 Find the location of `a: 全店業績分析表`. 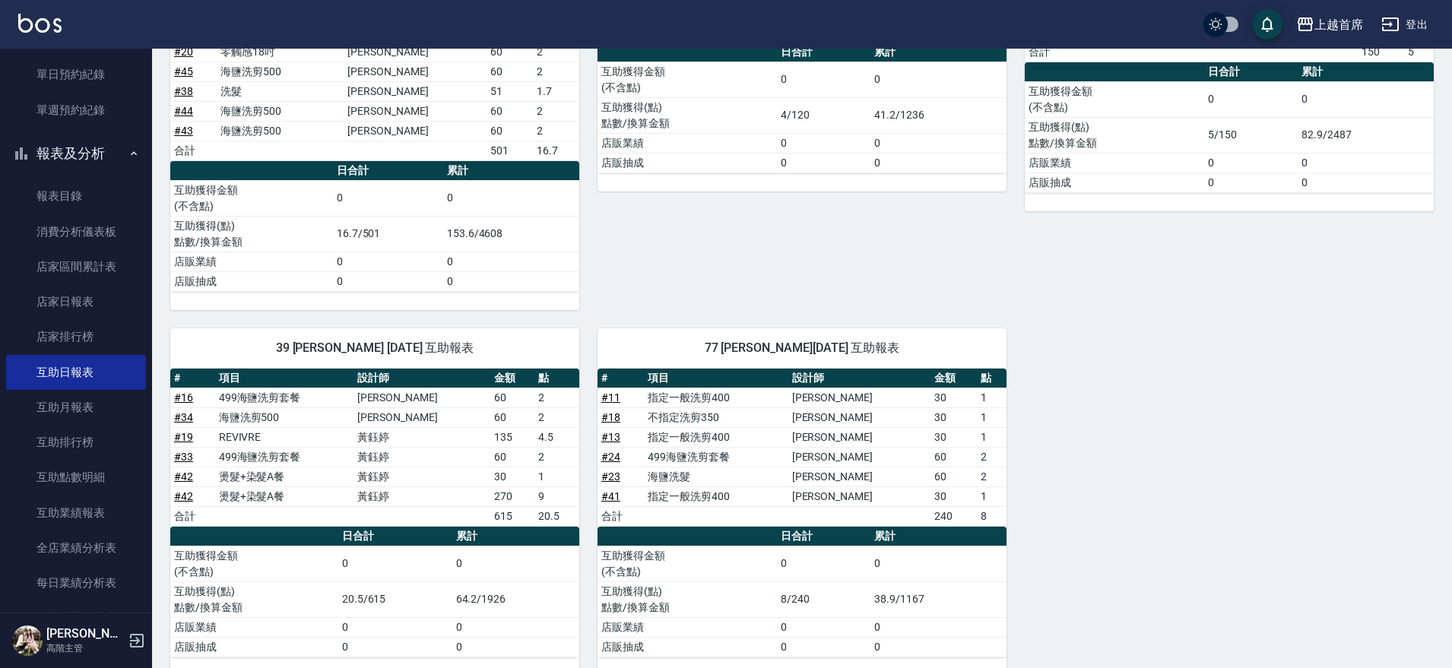

a: 全店業績分析表 is located at coordinates (76, 548).